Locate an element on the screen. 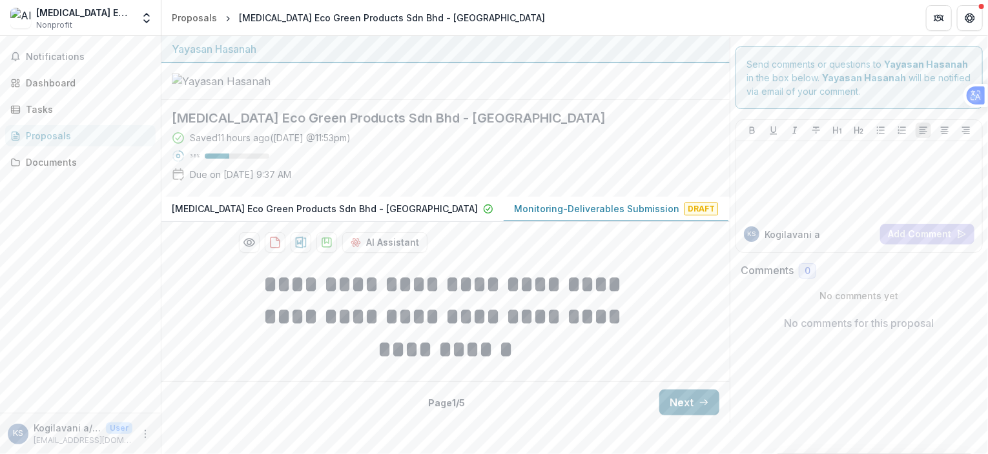 The image size is (988, 454). div: Yayasan Hasanah is located at coordinates (445, 49).